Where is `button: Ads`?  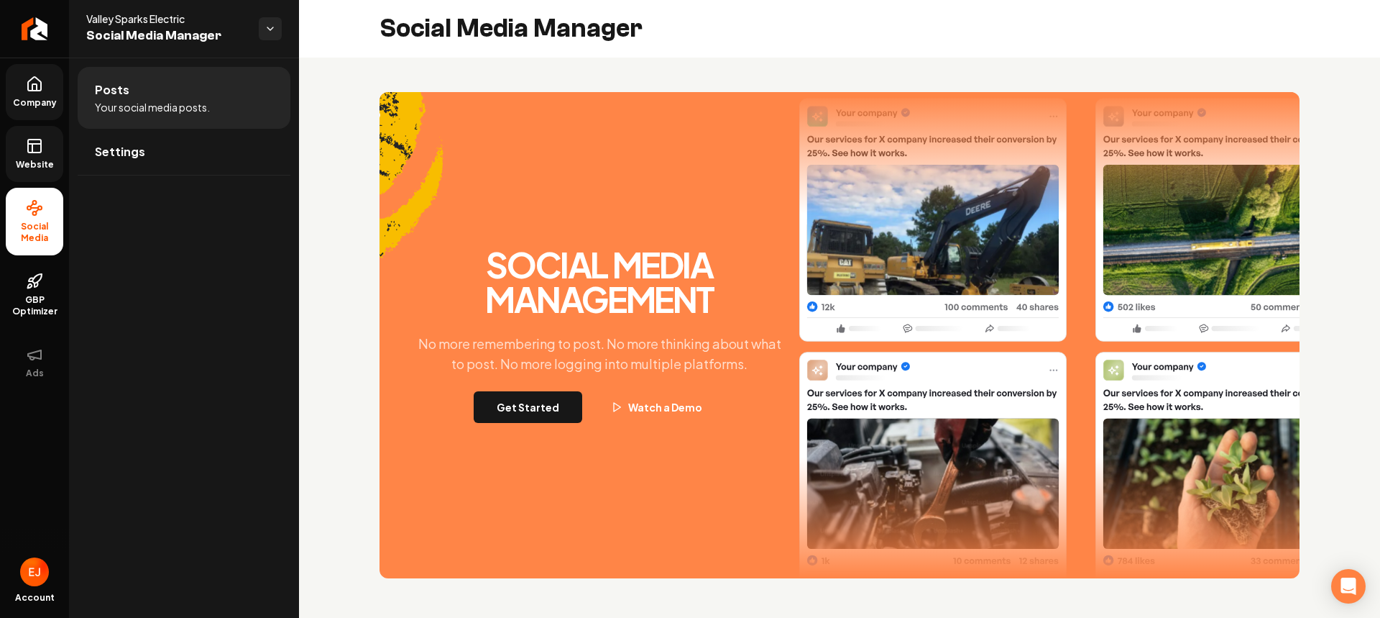 button: Ads is located at coordinates (35, 362).